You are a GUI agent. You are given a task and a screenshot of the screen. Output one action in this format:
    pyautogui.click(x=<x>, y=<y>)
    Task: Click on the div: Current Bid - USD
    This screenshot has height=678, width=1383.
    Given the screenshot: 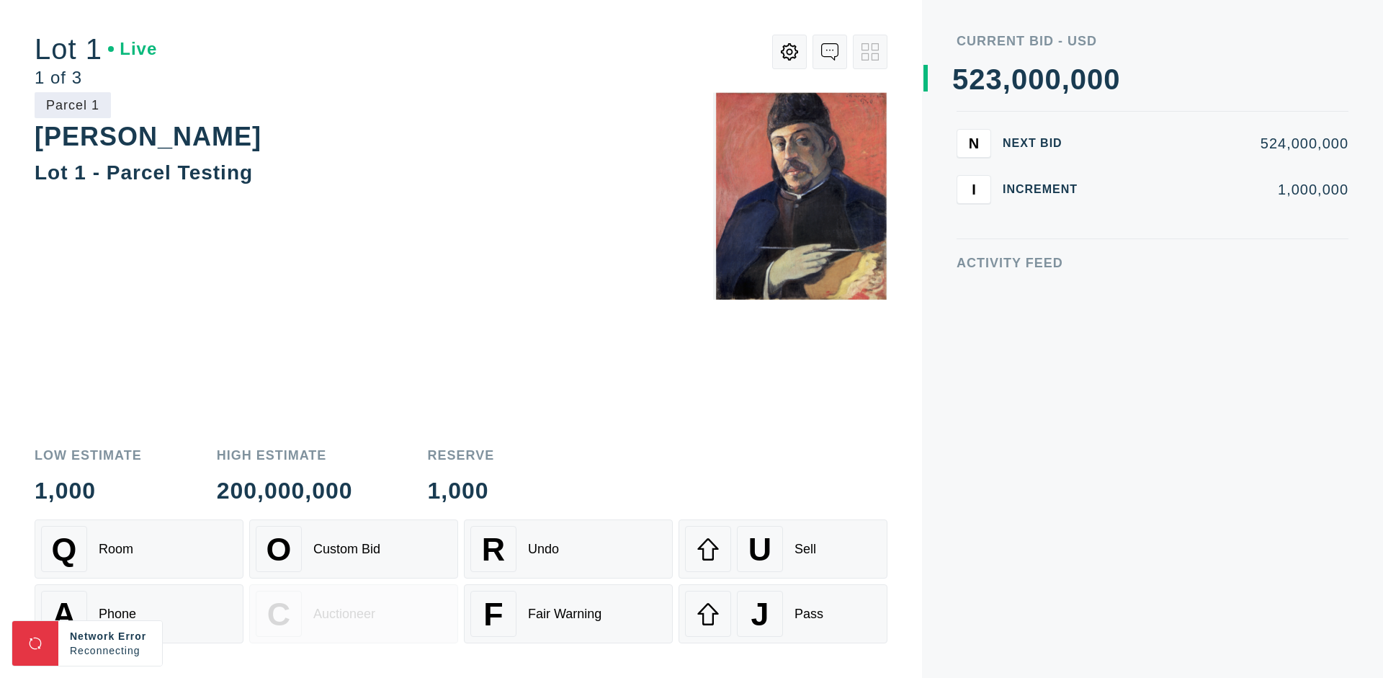 What is the action you would take?
    pyautogui.click(x=1153, y=41)
    